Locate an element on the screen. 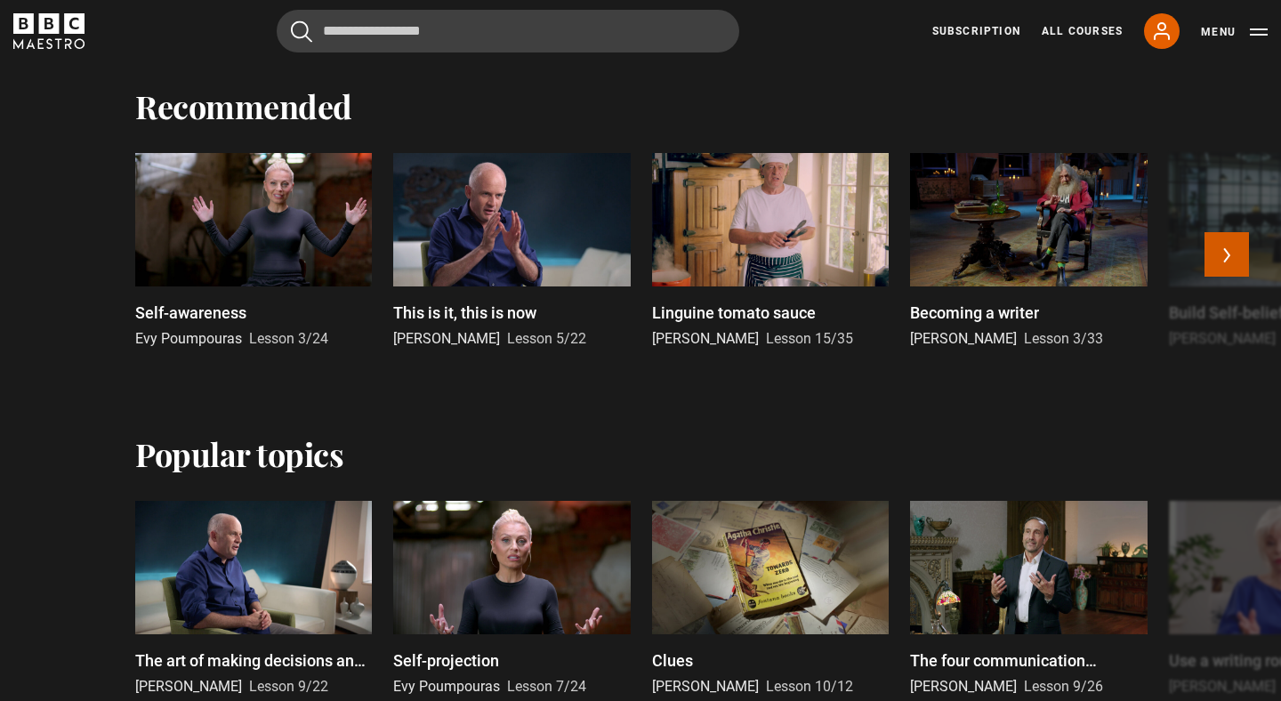 Image resolution: width=1281 pixels, height=701 pixels. span: Lesson 7/24 is located at coordinates (546, 686).